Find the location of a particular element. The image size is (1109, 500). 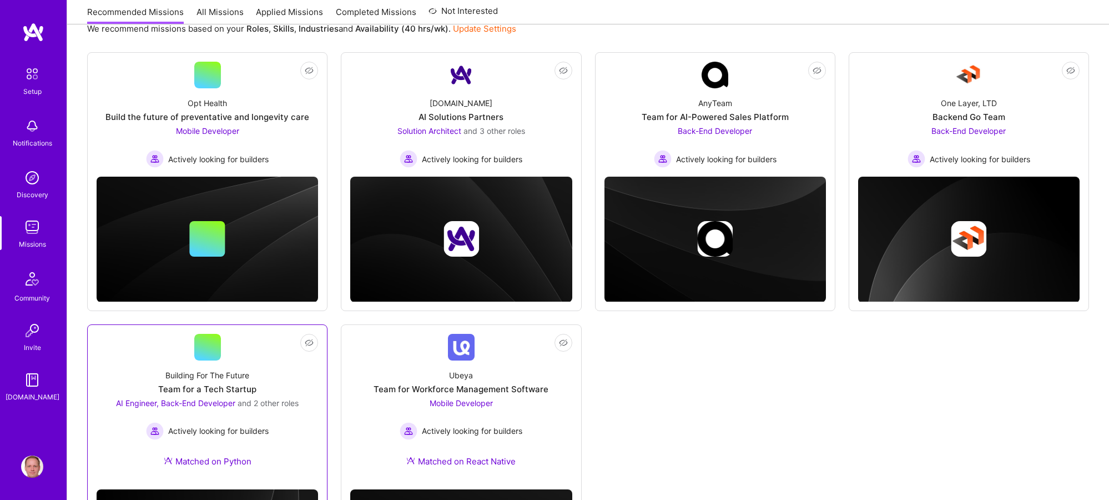

div: Matched on Python is located at coordinates (208, 461).